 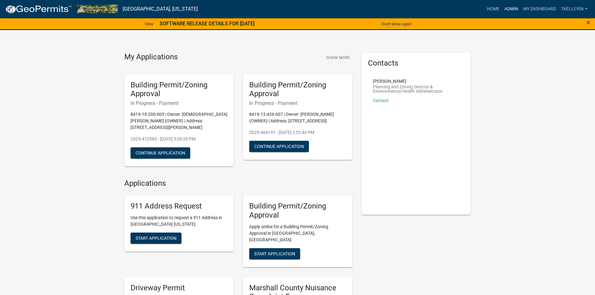 I want to click on a: Home, so click(x=493, y=9).